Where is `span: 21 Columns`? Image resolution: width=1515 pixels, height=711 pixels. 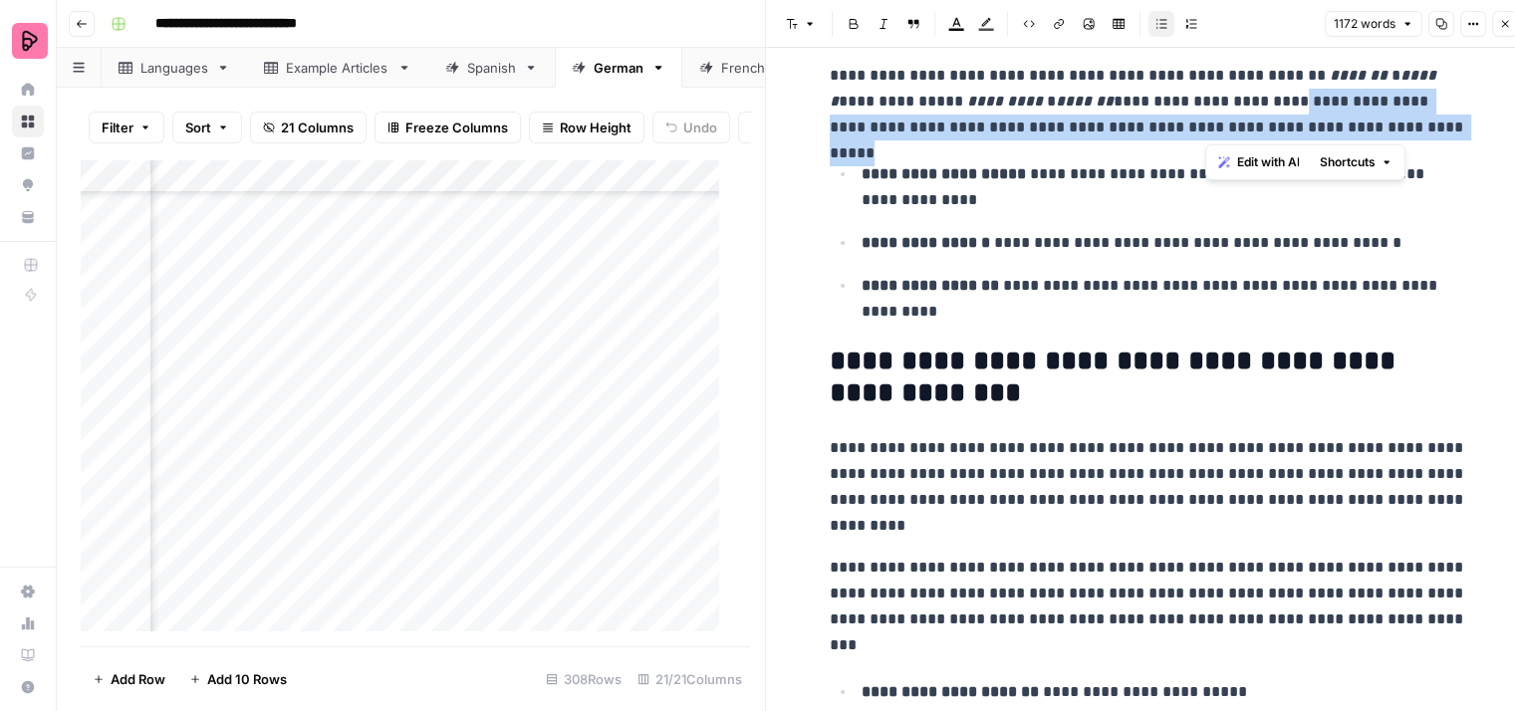 span: 21 Columns is located at coordinates (317, 127).